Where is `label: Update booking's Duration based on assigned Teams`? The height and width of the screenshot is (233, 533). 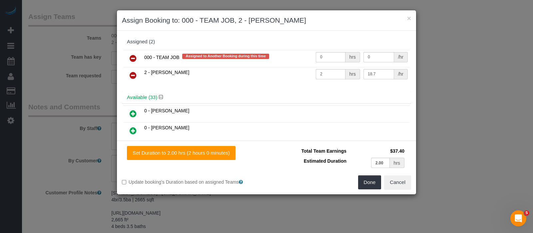 label: Update booking's Duration based on assigned Teams is located at coordinates (192, 182).